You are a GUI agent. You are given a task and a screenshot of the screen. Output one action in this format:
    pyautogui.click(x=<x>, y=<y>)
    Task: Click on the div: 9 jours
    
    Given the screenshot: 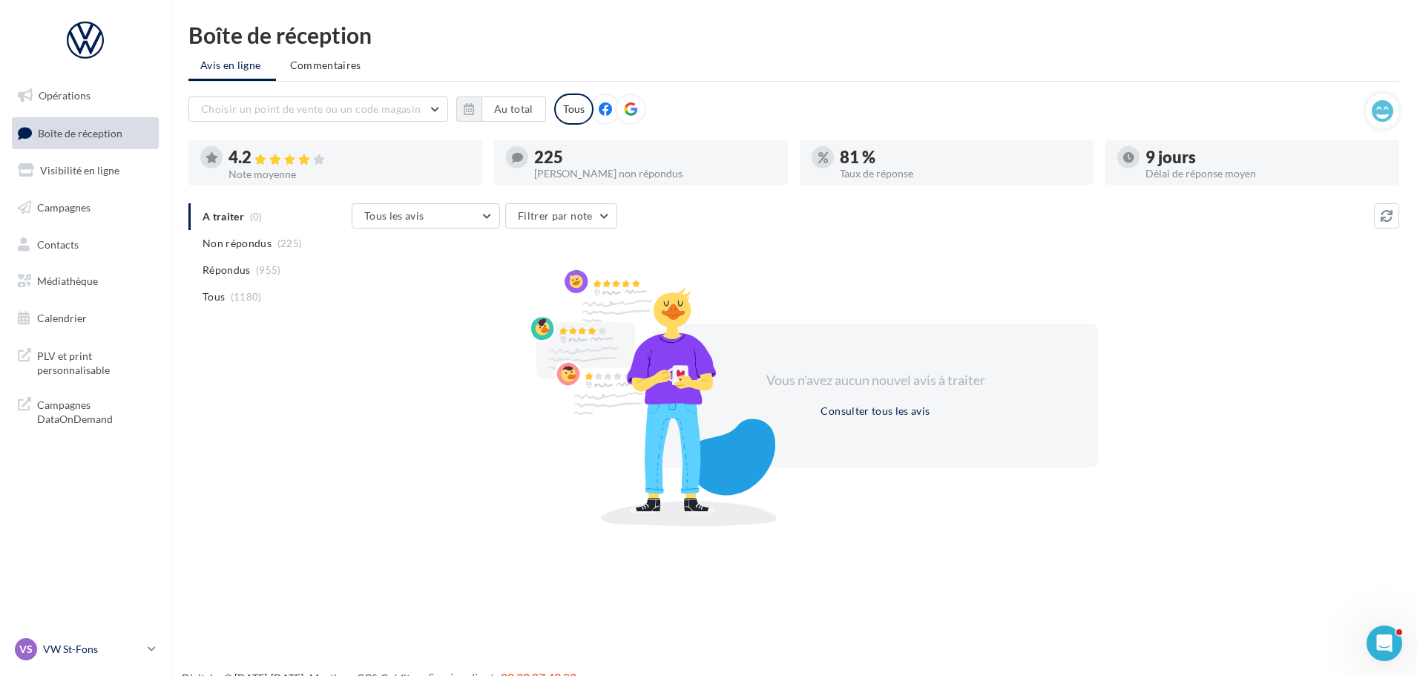 What is the action you would take?
    pyautogui.click(x=1266, y=157)
    